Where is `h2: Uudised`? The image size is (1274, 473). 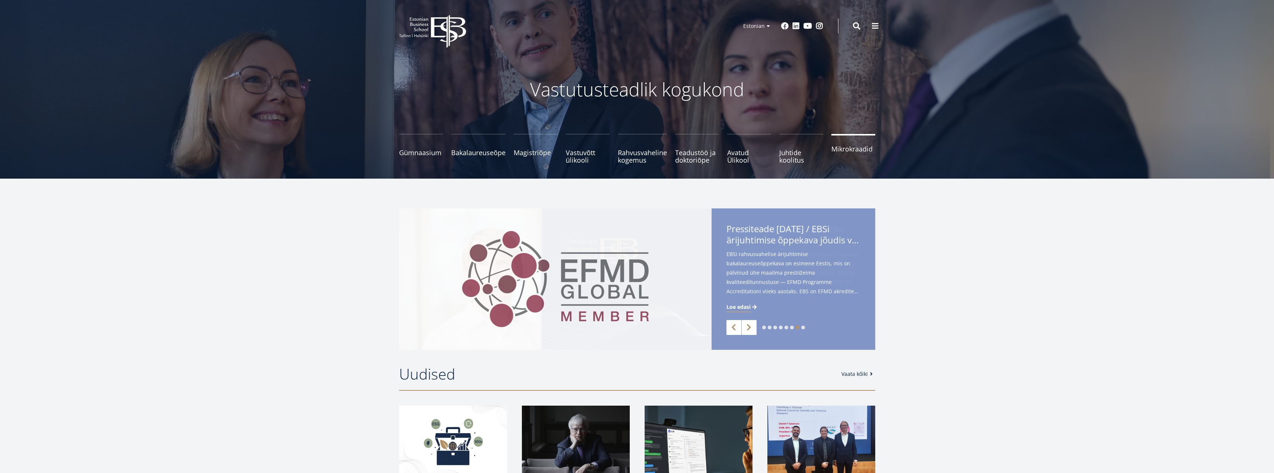 h2: Uudised is located at coordinates (616, 374).